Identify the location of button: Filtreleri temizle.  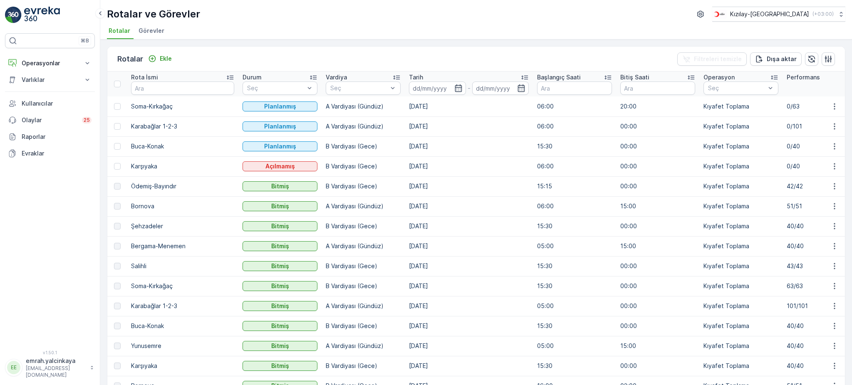
(712, 59).